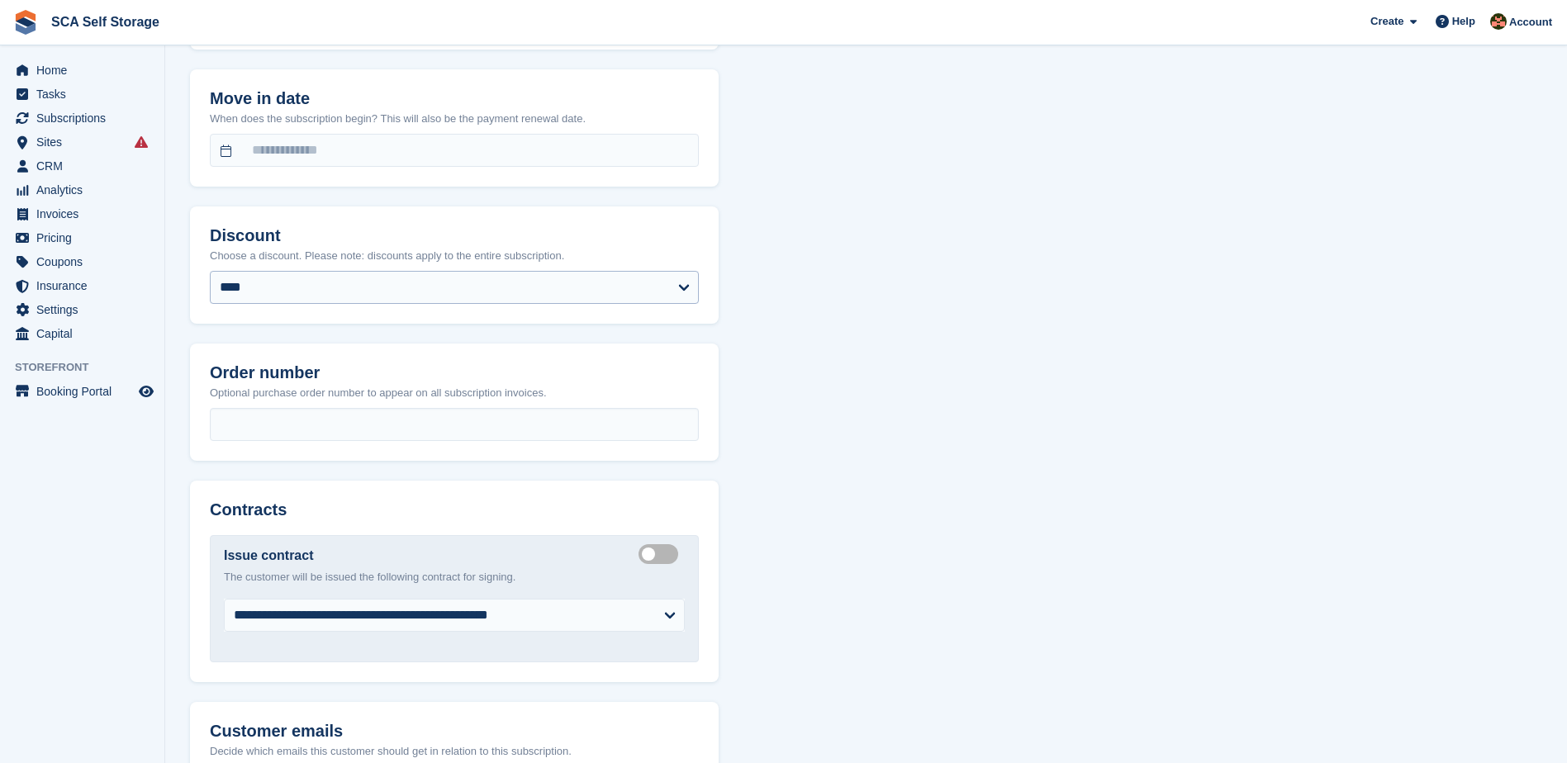  I want to click on span: Sites, so click(86, 142).